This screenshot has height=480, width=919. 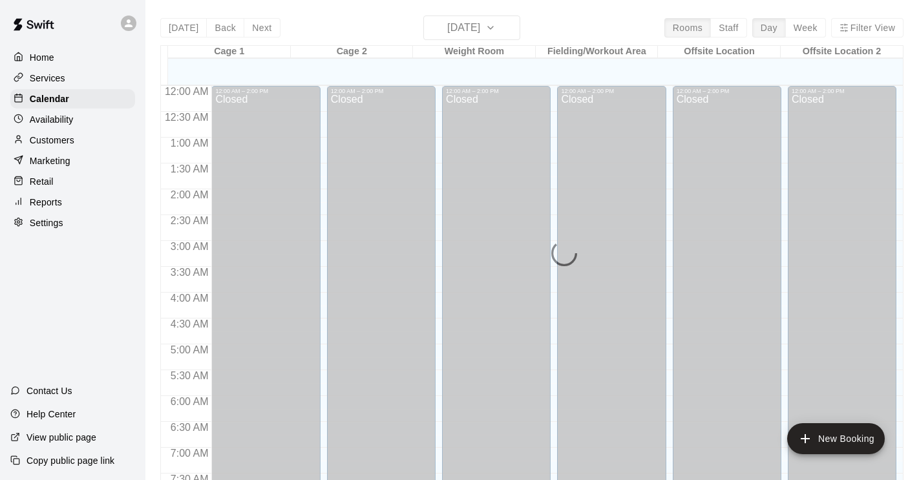 What do you see at coordinates (72, 78) in the screenshot?
I see `div: Services` at bounding box center [72, 78].